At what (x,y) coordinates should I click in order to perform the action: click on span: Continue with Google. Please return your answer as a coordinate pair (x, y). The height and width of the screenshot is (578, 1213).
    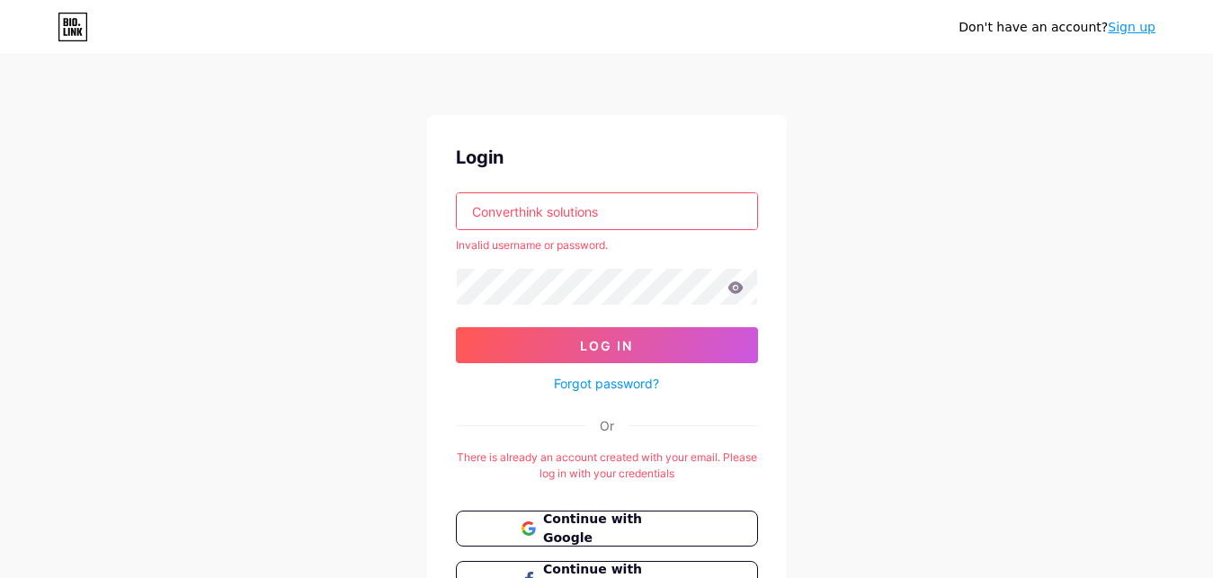
    Looking at the image, I should click on (617, 529).